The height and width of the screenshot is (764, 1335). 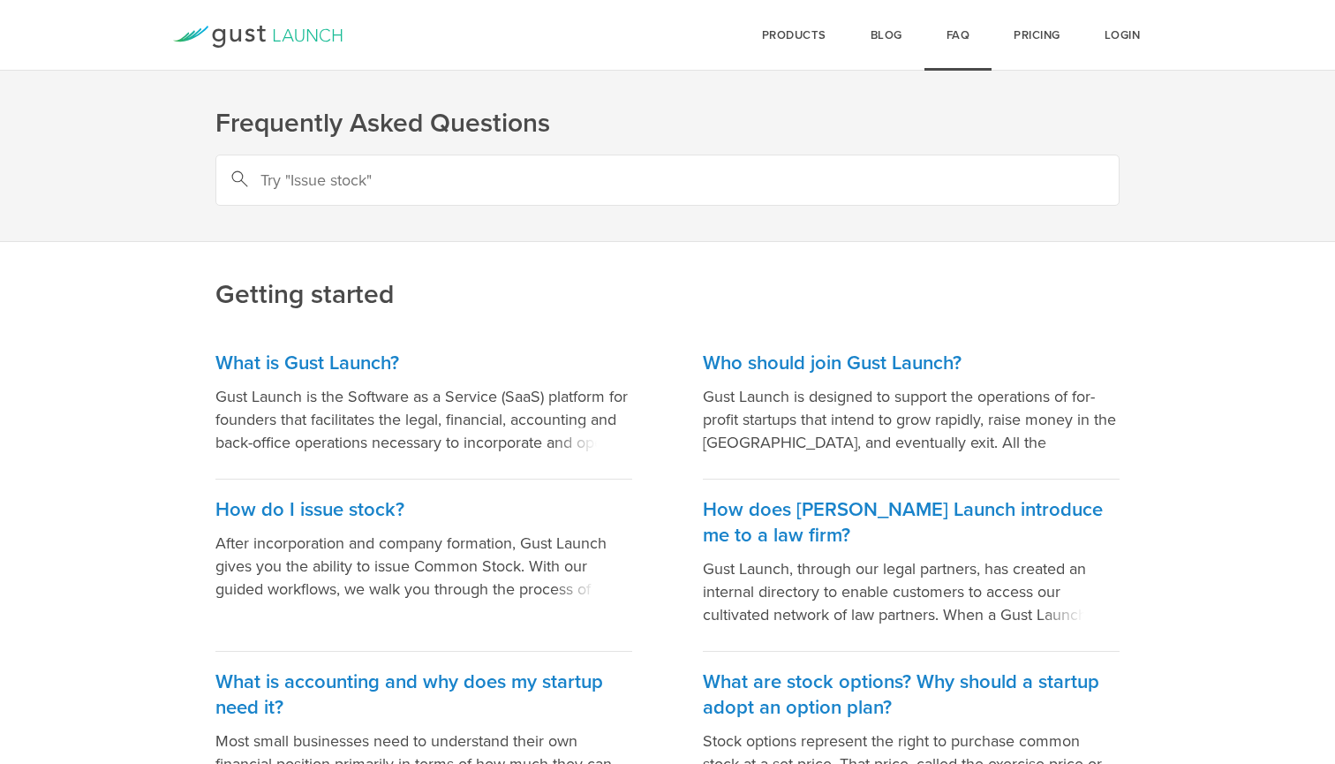 What do you see at coordinates (911, 419) in the screenshot?
I see `p: Gust Launch is designed to support the operations of for-profit startups that intend to grow rapi...` at bounding box center [911, 419].